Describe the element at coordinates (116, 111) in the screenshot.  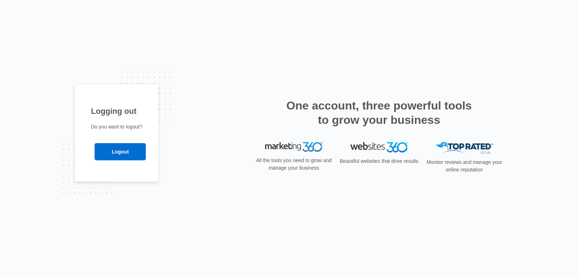
I see `h1: Logging out` at that location.